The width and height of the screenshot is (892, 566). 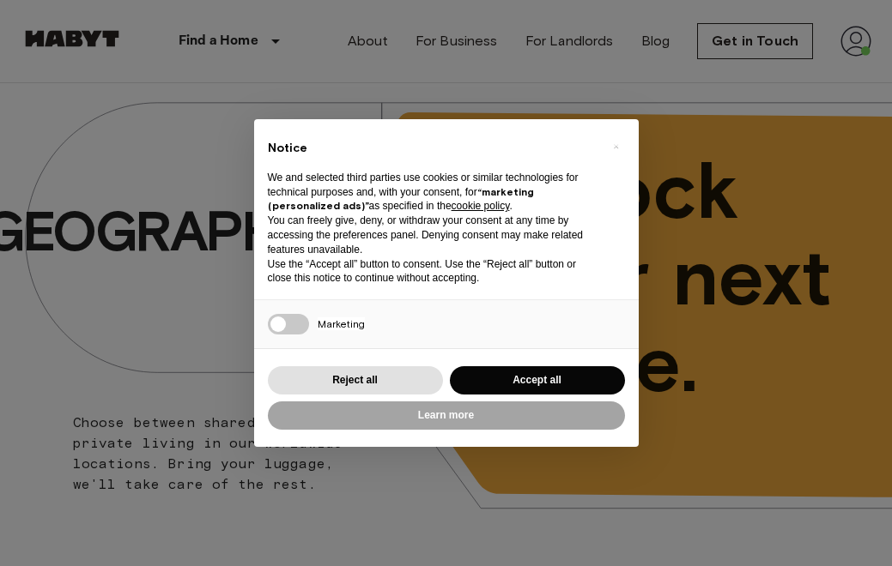 What do you see at coordinates (433, 235) in the screenshot?
I see `p: You can freely give, deny, or withdraw your consent at any time by accessing the preferences pane...` at bounding box center [433, 235].